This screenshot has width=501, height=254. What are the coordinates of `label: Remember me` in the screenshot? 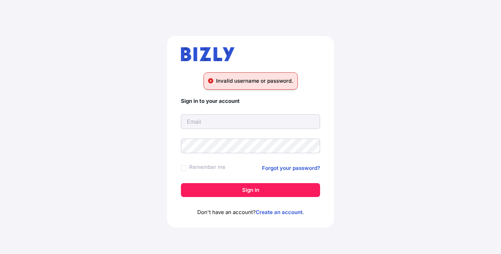 It's located at (207, 167).